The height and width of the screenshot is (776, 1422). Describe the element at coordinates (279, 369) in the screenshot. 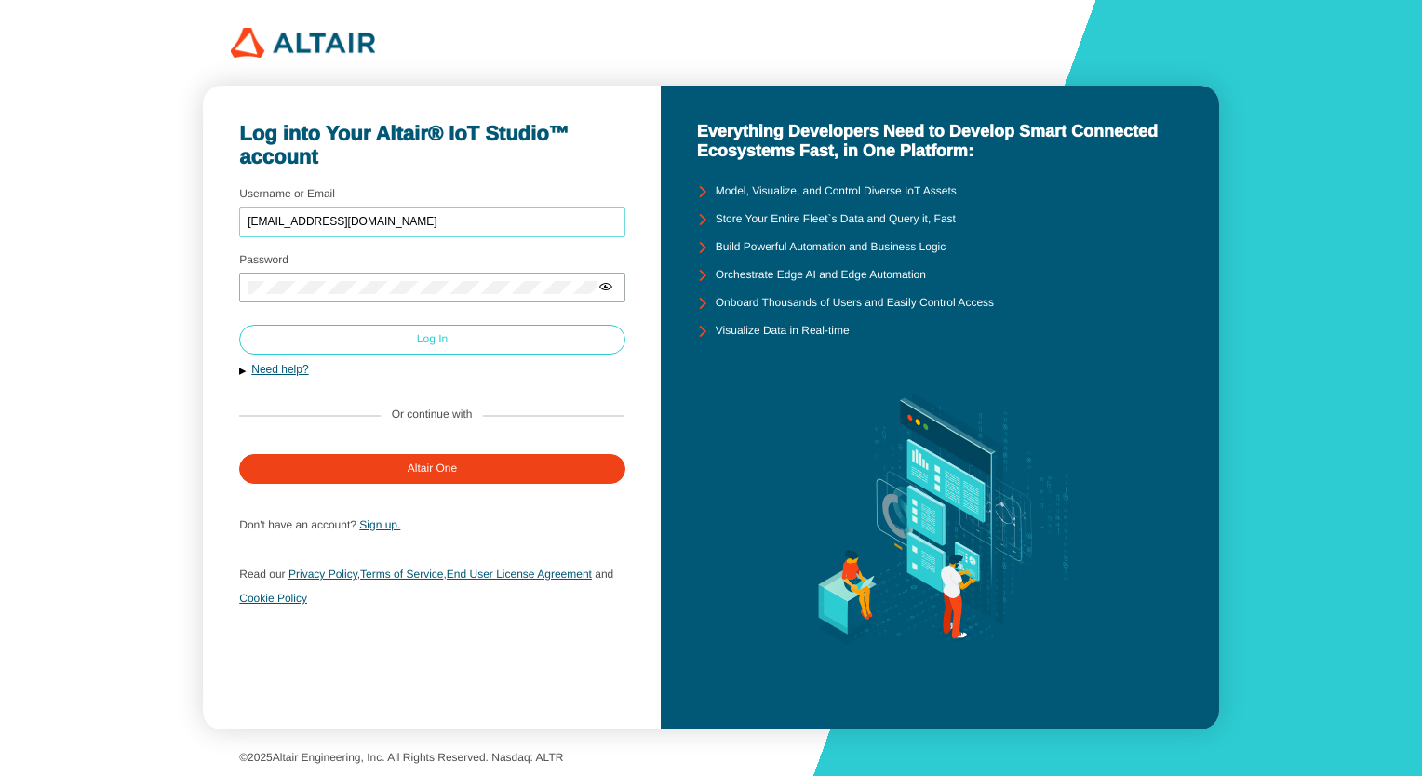

I see `a: Need help?` at that location.